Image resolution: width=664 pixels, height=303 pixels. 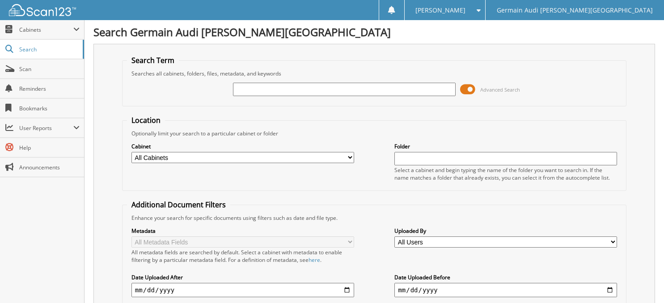 What do you see at coordinates (46, 29) in the screenshot?
I see `span: Cabinets` at bounding box center [46, 29].